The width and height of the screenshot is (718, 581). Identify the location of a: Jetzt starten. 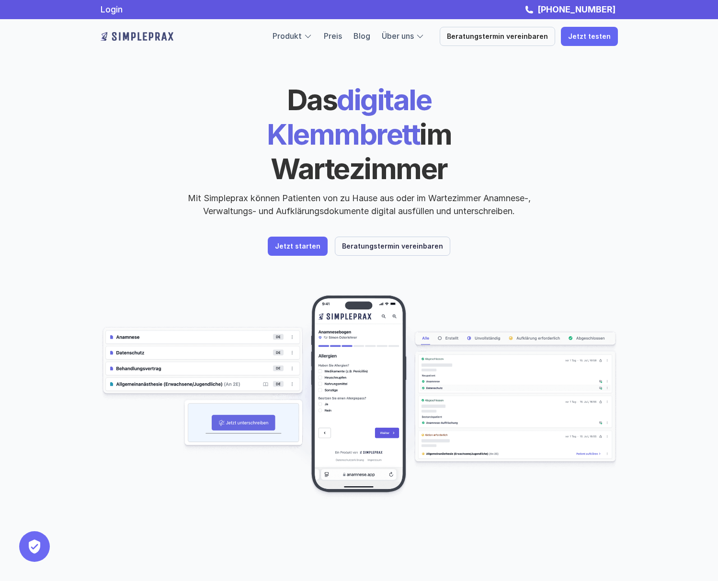
(298, 246).